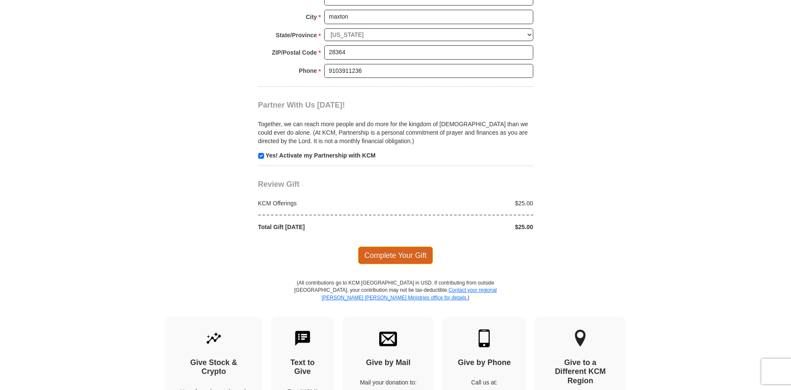  What do you see at coordinates (580, 338) in the screenshot?
I see `img: other-region` at bounding box center [580, 338].